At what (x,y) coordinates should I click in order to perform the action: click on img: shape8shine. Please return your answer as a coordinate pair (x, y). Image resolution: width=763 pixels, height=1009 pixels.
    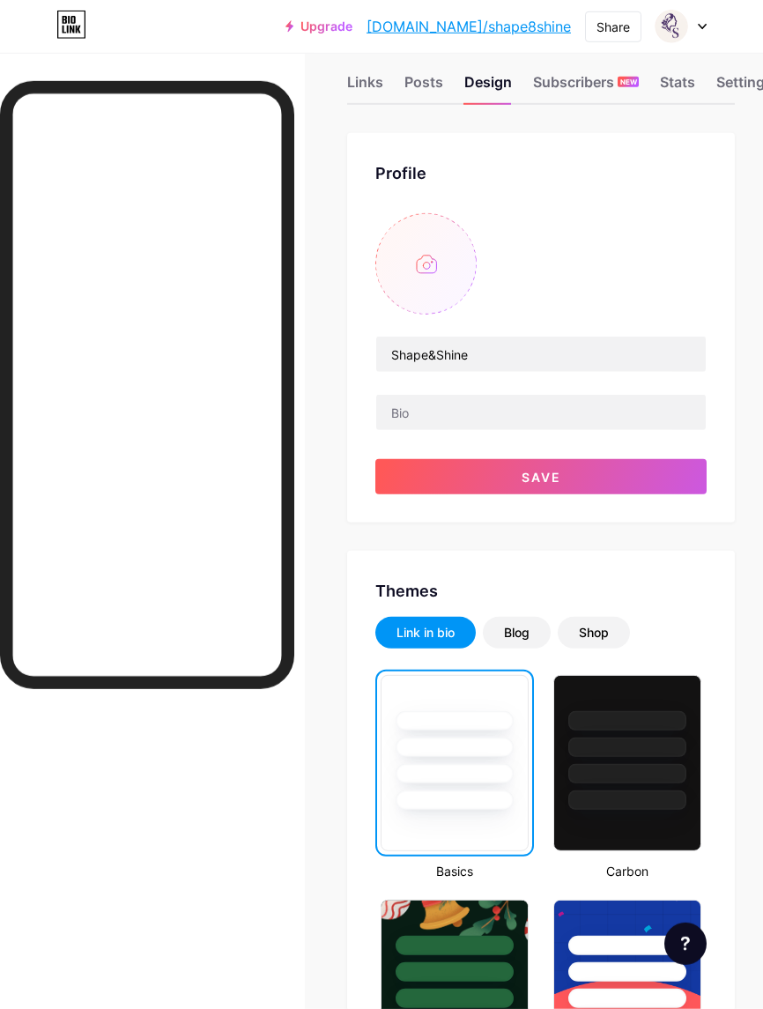
    Looking at the image, I should click on (671, 26).